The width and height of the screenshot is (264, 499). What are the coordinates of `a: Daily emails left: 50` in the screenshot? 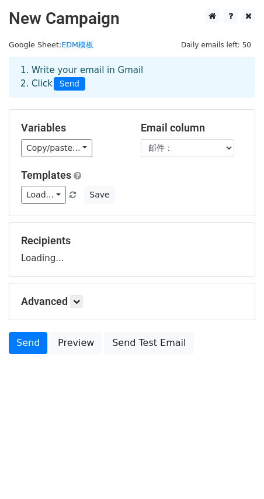 It's located at (216, 44).